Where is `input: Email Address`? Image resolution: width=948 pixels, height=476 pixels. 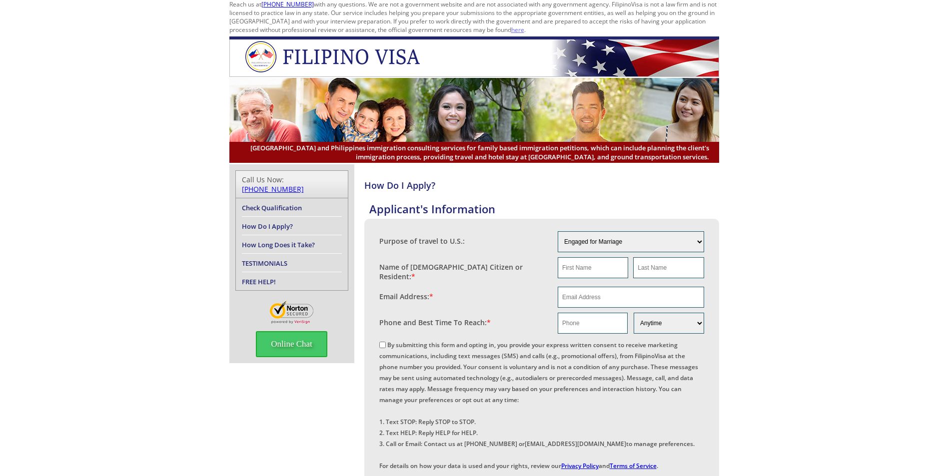 input: Email Address is located at coordinates (631, 297).